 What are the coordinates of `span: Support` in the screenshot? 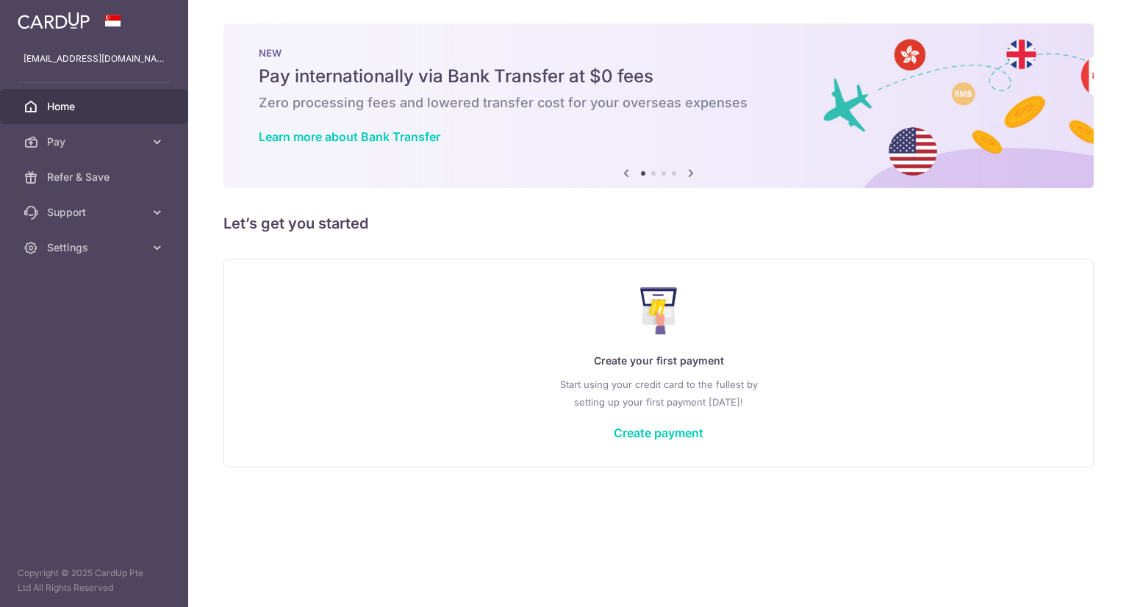 It's located at (96, 212).